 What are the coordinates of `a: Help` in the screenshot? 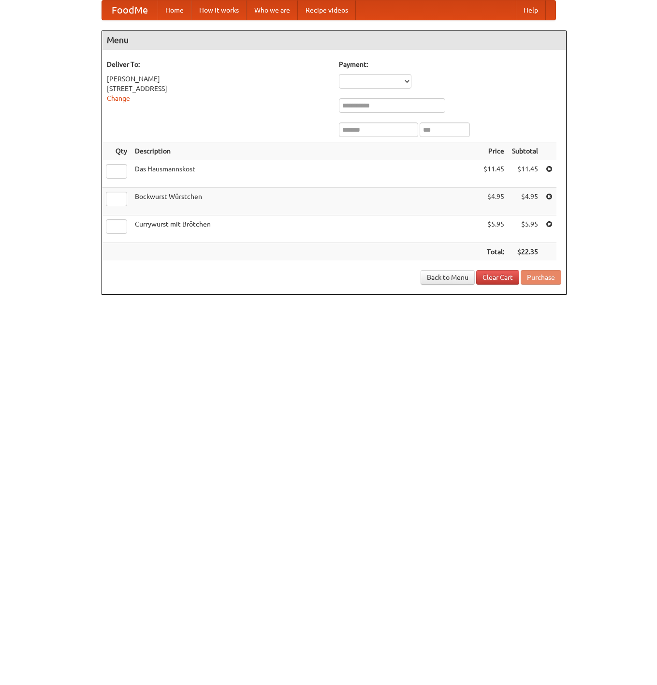 It's located at (531, 10).